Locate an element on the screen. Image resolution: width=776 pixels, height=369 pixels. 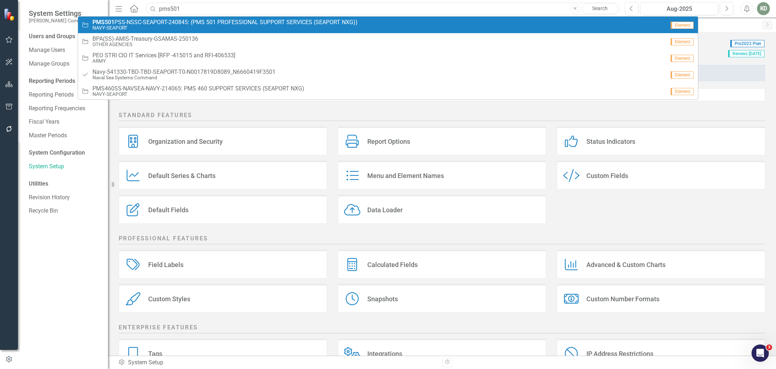
small: ARMY is located at coordinates (164, 61).